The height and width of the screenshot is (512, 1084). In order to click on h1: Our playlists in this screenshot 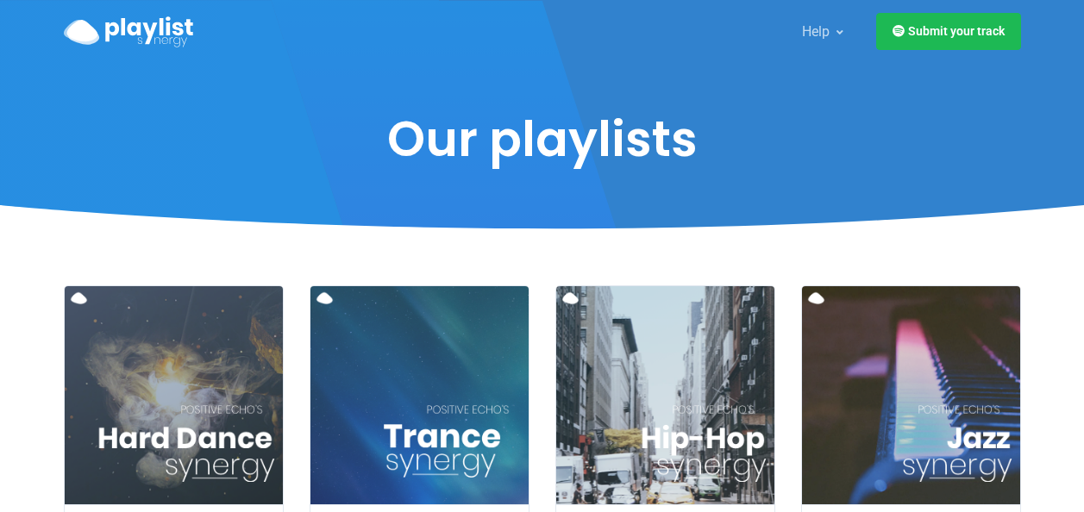, I will do `click(542, 139)`.